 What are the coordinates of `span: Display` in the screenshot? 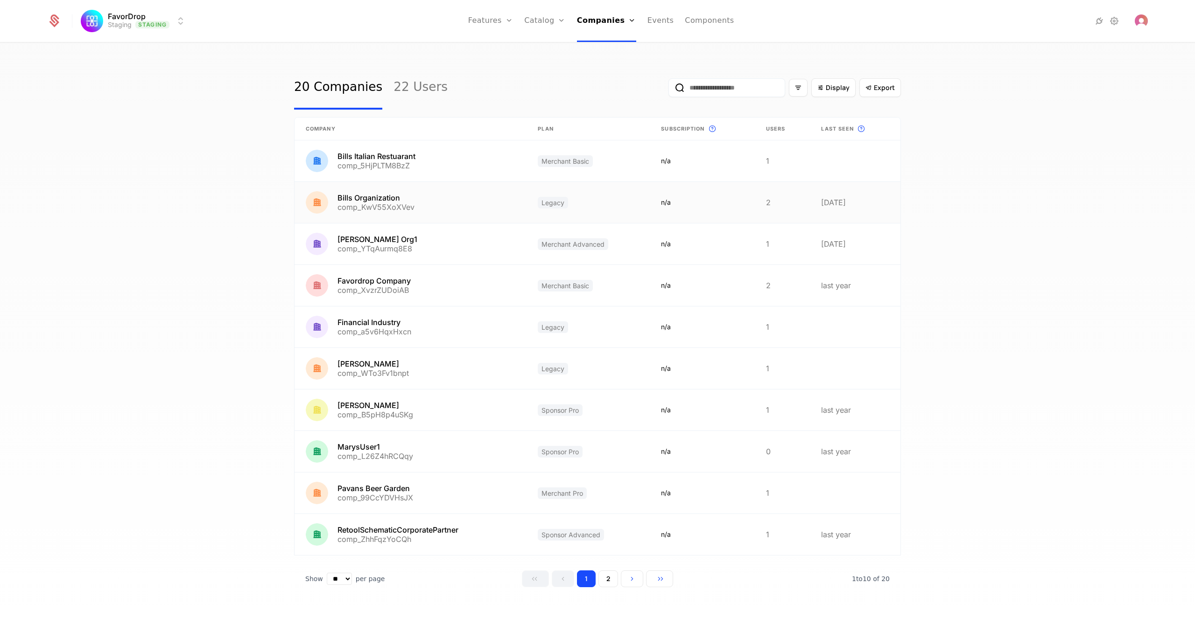 It's located at (837, 88).